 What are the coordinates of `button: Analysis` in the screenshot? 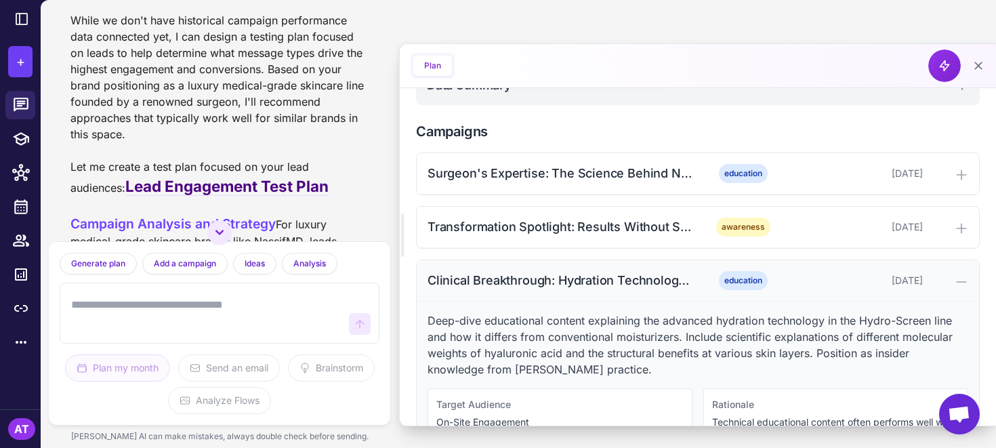 It's located at (310, 264).